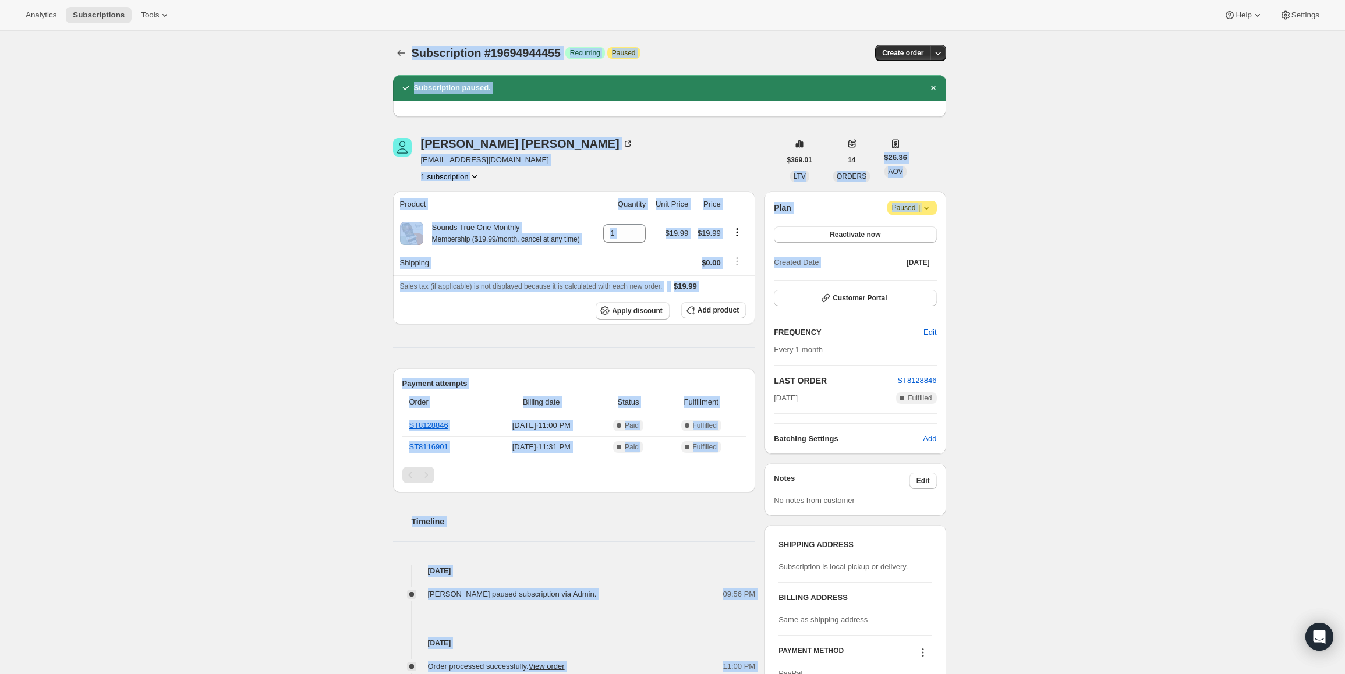 Image resolution: width=1345 pixels, height=674 pixels. Describe the element at coordinates (150, 15) in the screenshot. I see `span: Tools` at that location.